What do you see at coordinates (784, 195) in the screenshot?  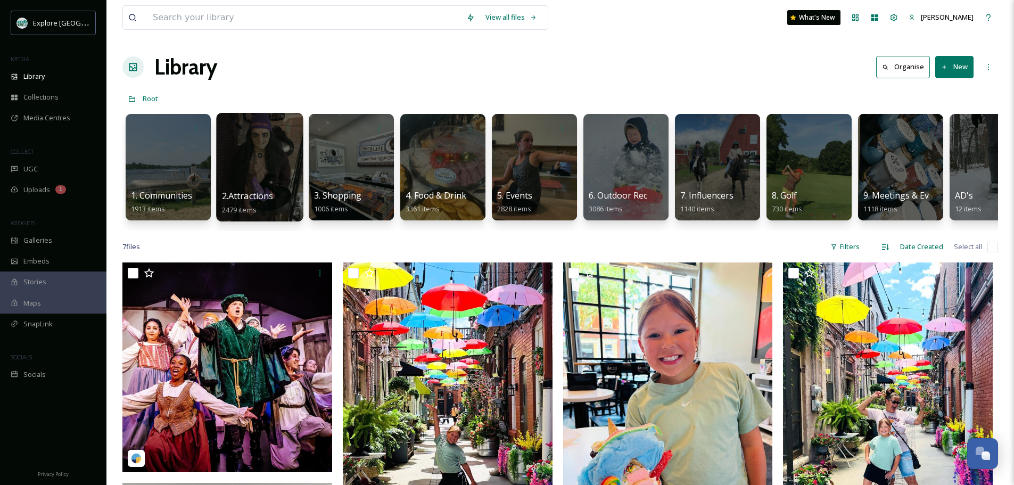 I see `span: 8. Golf` at bounding box center [784, 195].